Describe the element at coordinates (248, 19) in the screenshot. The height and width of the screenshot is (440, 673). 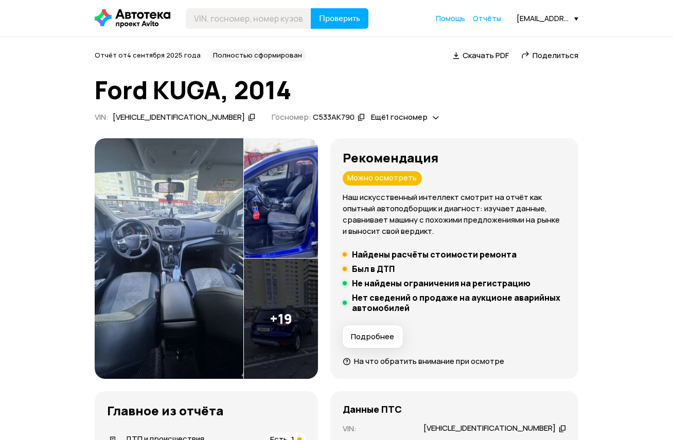
I see `input: VIN, госномер, номер кузова` at that location.